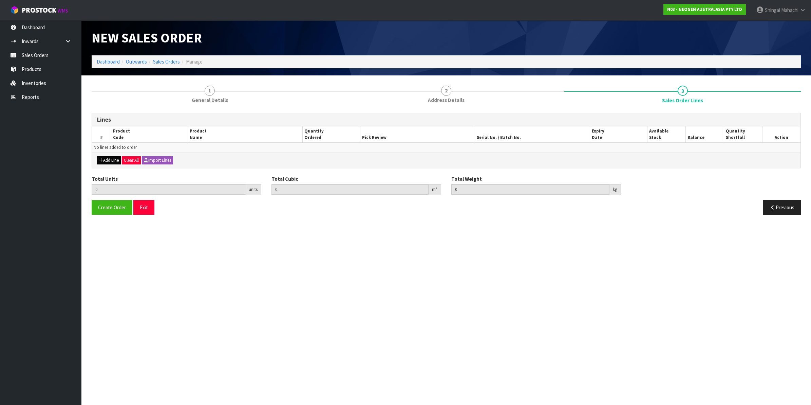  What do you see at coordinates (136, 61) in the screenshot?
I see `a: Outwards` at bounding box center [136, 61].